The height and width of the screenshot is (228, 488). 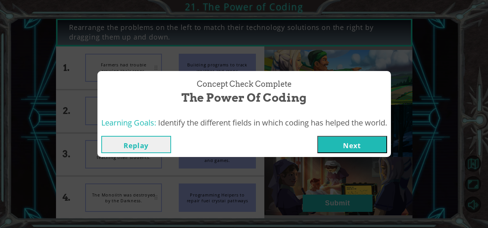 I want to click on span: Concept Check Complete, so click(x=244, y=84).